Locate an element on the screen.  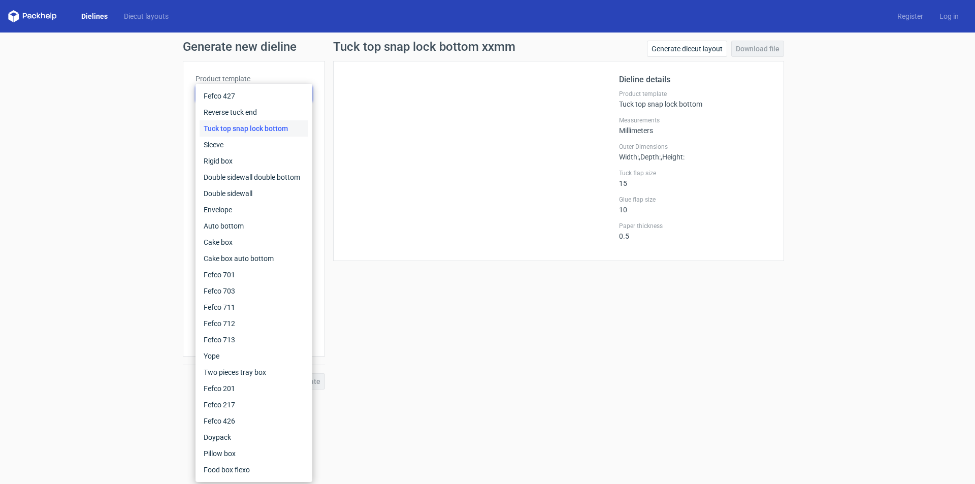
div: Envelope is located at coordinates (254, 210).